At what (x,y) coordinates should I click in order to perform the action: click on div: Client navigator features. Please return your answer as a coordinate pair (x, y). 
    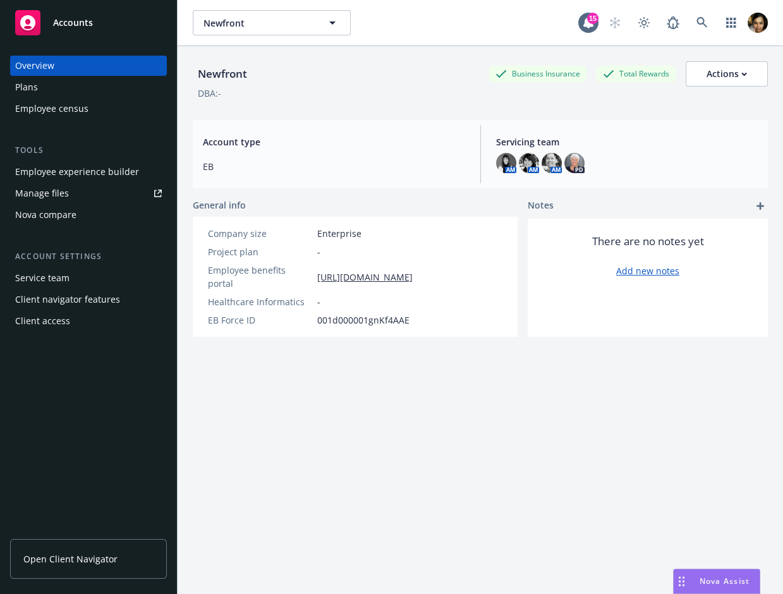
    Looking at the image, I should click on (68, 300).